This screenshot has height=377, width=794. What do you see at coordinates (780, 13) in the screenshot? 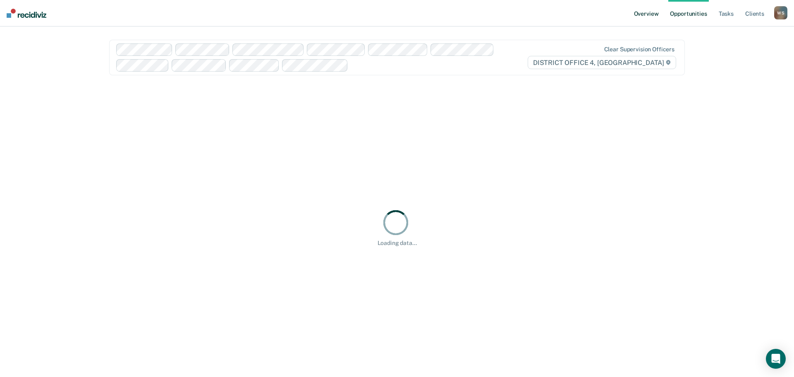
I see `div: W S` at bounding box center [780, 13].